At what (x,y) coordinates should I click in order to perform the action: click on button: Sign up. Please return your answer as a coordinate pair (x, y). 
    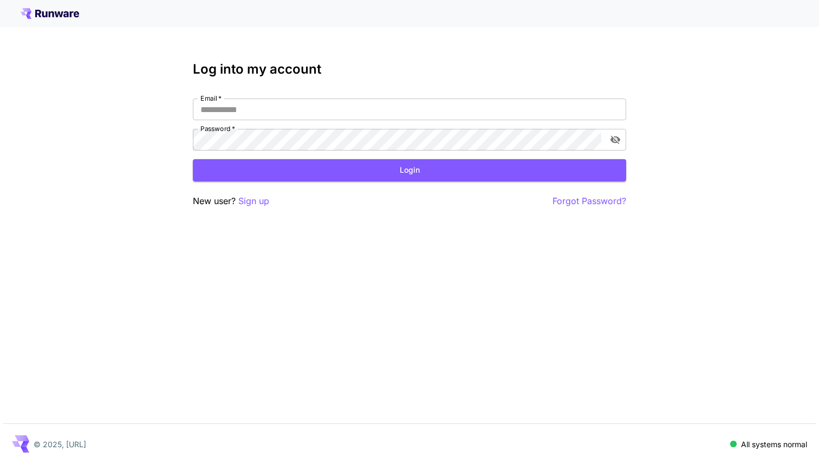
    Looking at the image, I should click on (254, 201).